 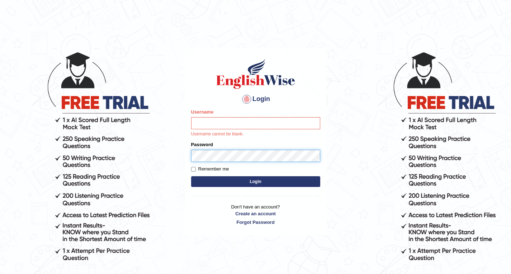 I want to click on input: Remember me, so click(x=193, y=169).